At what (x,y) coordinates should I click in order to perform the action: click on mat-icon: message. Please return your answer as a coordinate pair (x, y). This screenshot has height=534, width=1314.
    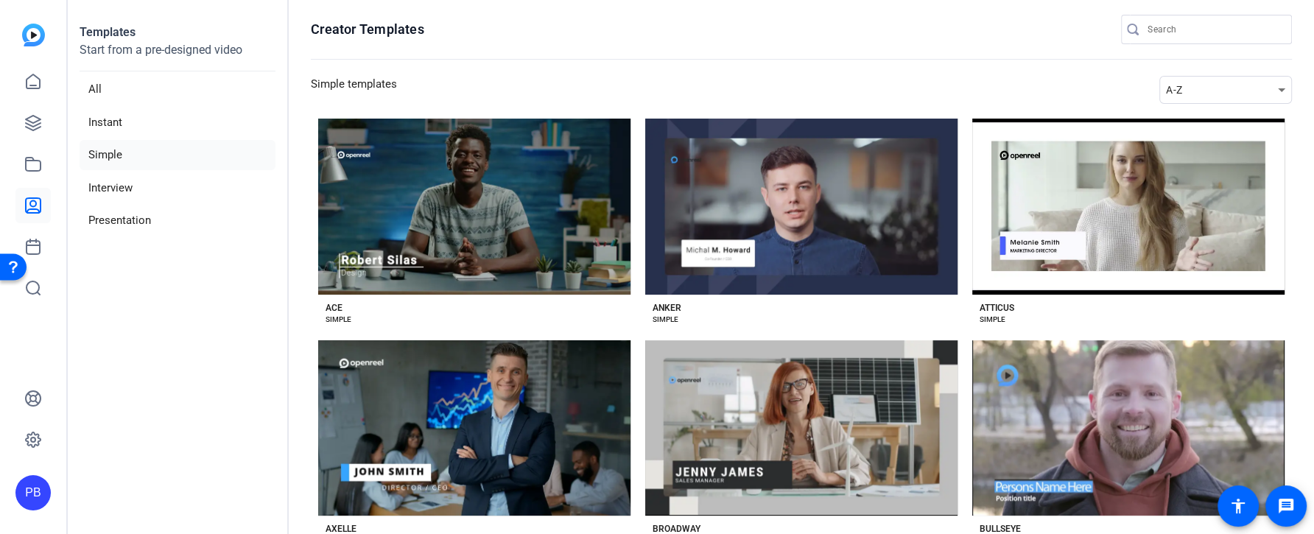
    Looking at the image, I should click on (1286, 506).